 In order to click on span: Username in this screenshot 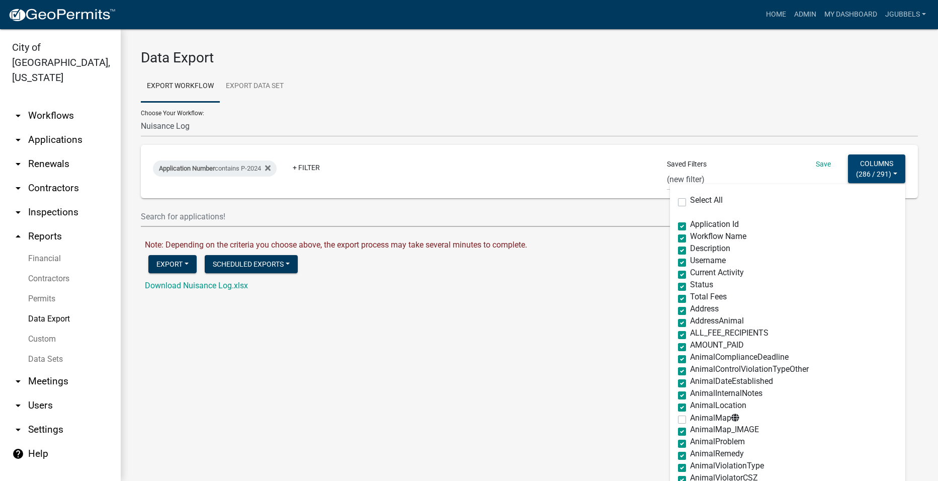, I will do `click(708, 260)`.